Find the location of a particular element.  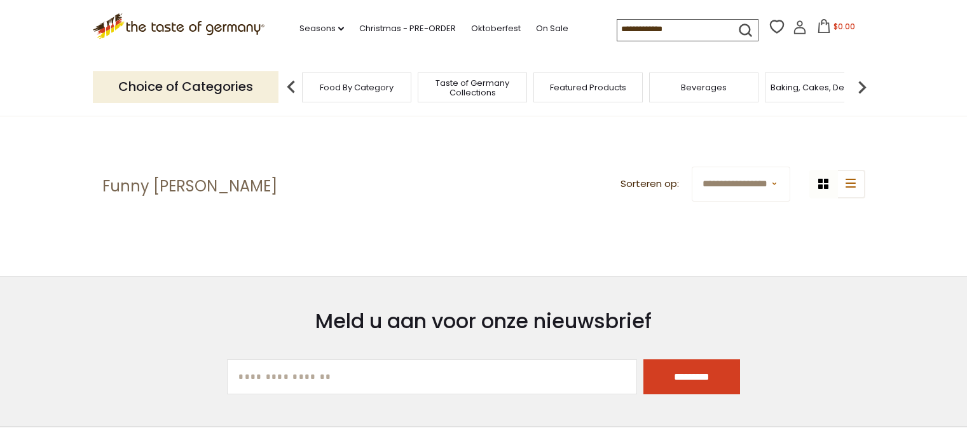

p: Choice of Categories is located at coordinates (186, 86).